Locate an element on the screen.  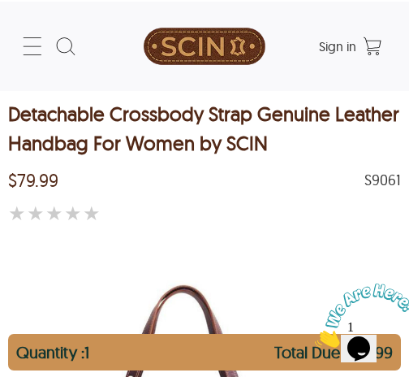
div: CloseChat attention grabber is located at coordinates (50, 38).